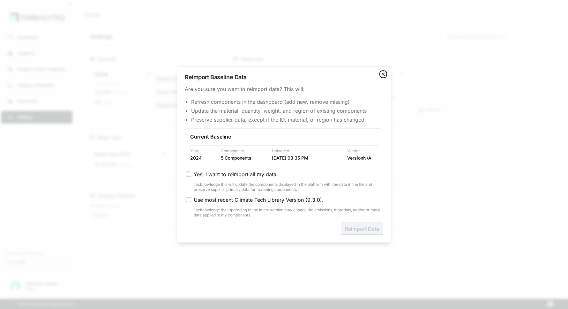  Describe the element at coordinates (236, 174) in the screenshot. I see `span: Yes, I want to reimport all my data.` at that location.